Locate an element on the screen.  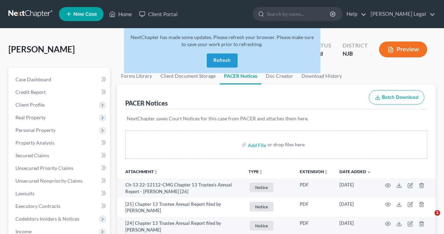
span: Unsecured Nonpriority Claims is located at coordinates (49, 180).